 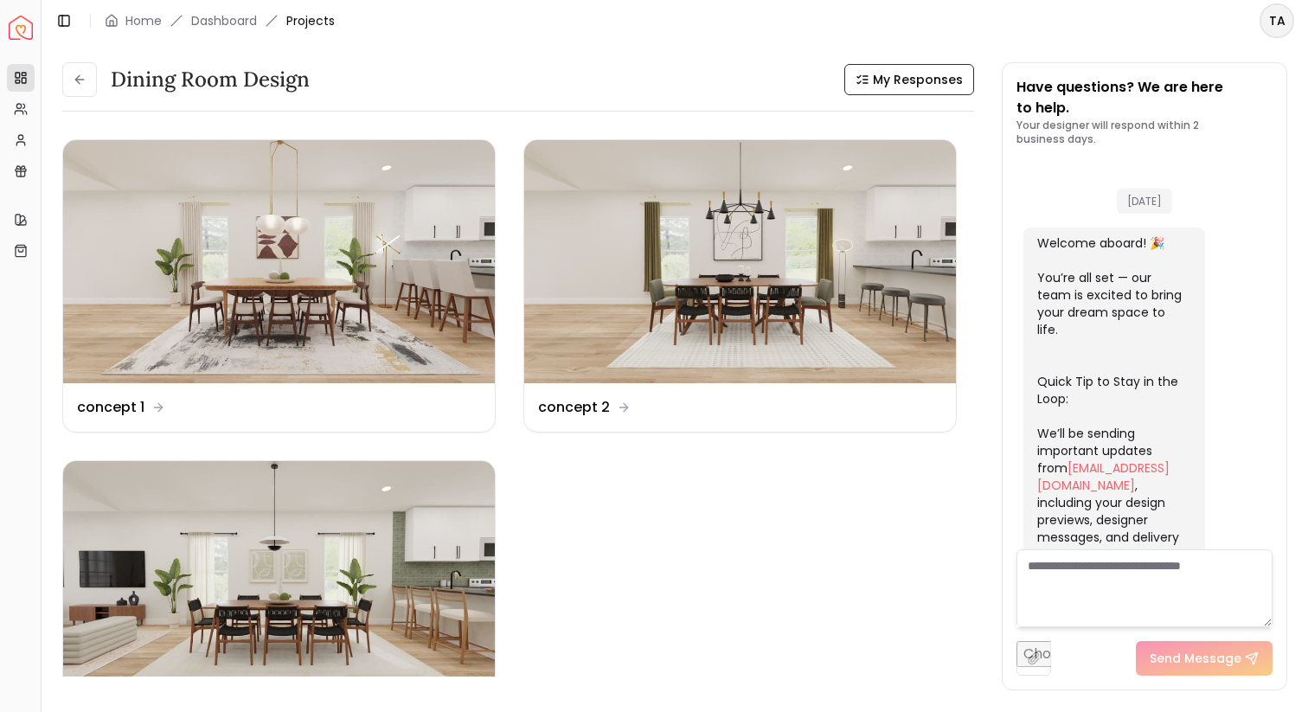 I want to click on nav: breadcrumb, so click(x=220, y=21).